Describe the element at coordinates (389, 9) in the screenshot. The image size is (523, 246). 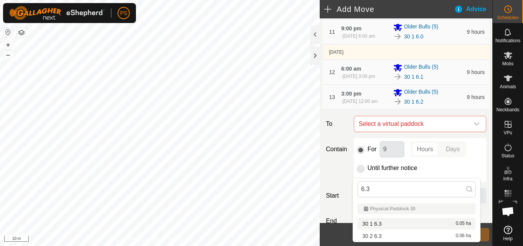
I see `h2: Add Move` at that location.